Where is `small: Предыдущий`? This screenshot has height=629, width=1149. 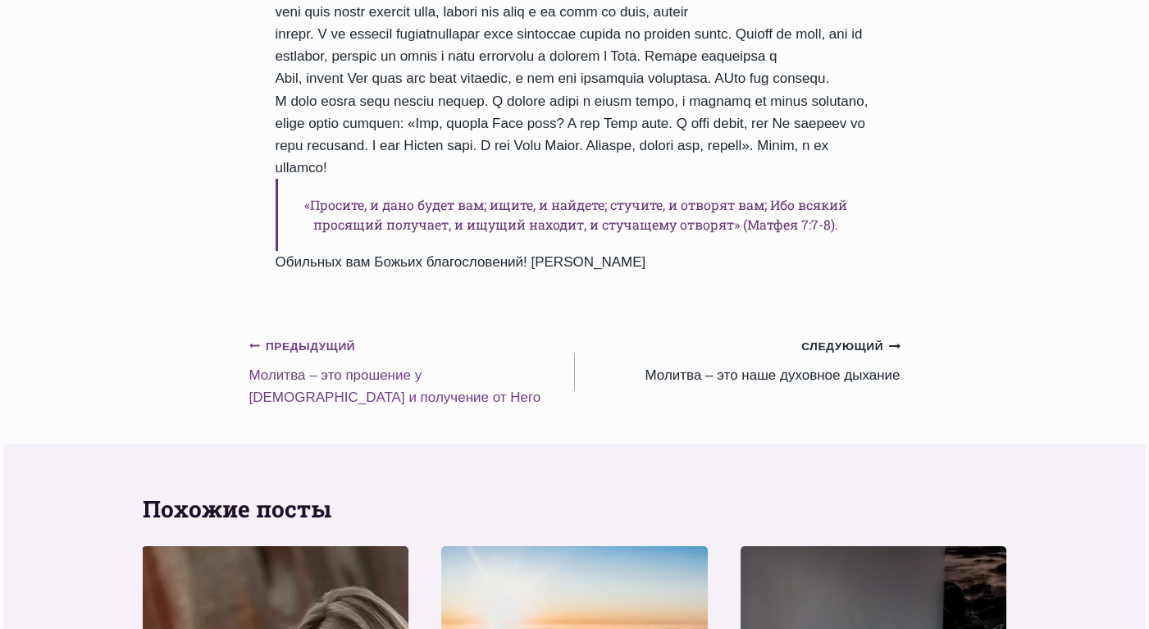
small: Предыдущий is located at coordinates (303, 347).